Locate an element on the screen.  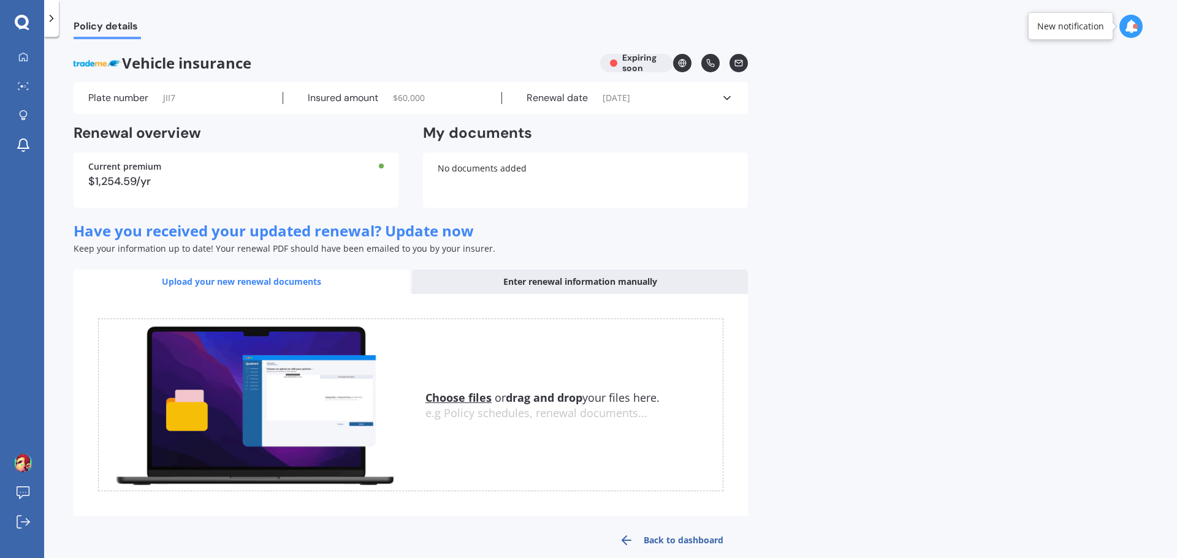
label: Insured amount is located at coordinates (343, 98).